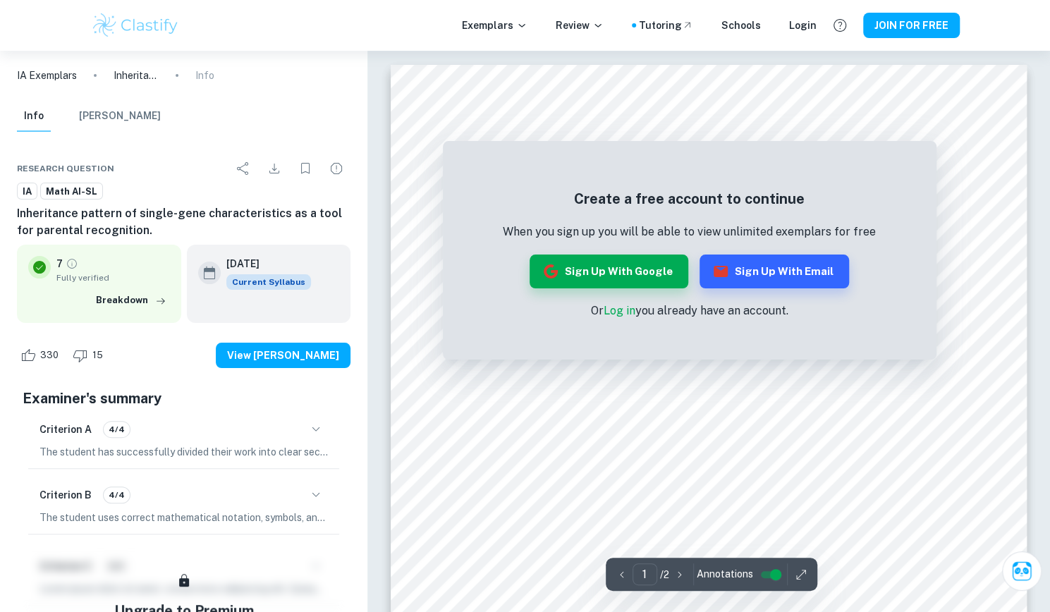 This screenshot has width=1050, height=612. Describe the element at coordinates (135, 25) in the screenshot. I see `img: Clastify logo` at that location.